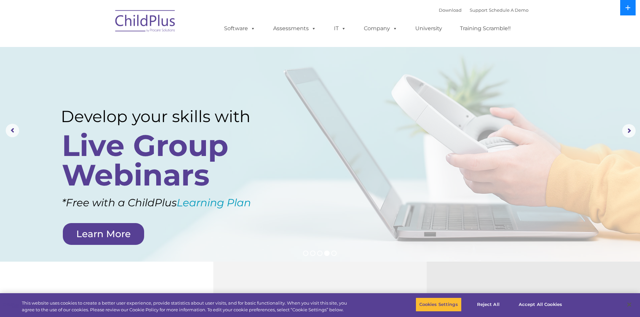  I want to click on button: Accept All Cookies, so click(540, 305).